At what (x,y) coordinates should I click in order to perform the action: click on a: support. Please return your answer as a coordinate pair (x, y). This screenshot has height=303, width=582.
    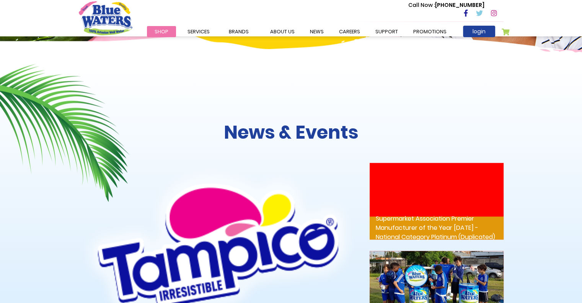
    Looking at the image, I should click on (386, 31).